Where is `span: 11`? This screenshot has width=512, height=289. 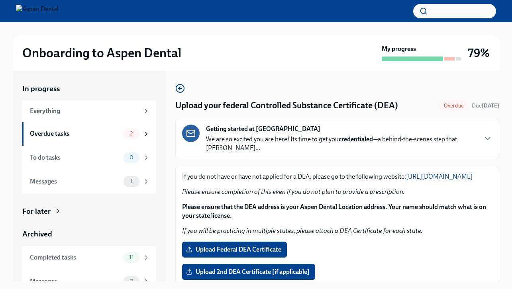
span: 11 is located at coordinates (131, 257).